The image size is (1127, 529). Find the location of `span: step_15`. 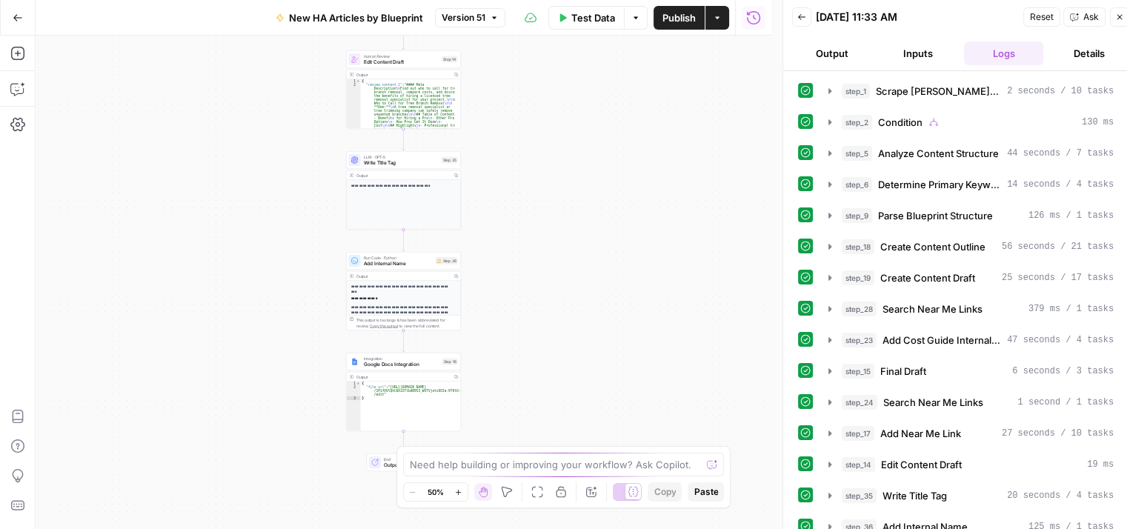

span: step_15 is located at coordinates (858, 371).